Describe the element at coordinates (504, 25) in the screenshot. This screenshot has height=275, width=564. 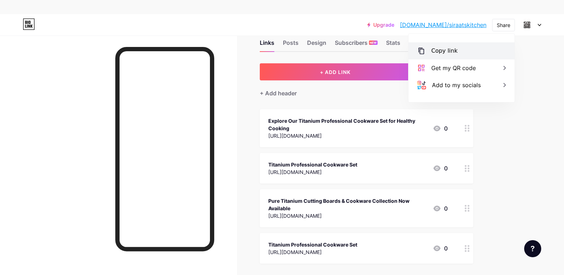
I see `div: Share` at that location.